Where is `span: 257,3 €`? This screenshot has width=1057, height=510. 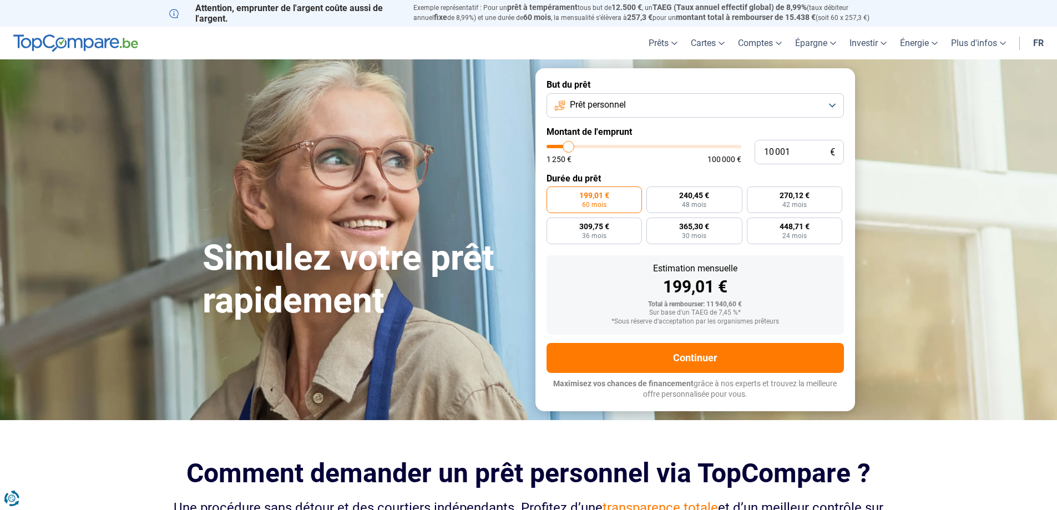
span: 257,3 € is located at coordinates (640, 17).